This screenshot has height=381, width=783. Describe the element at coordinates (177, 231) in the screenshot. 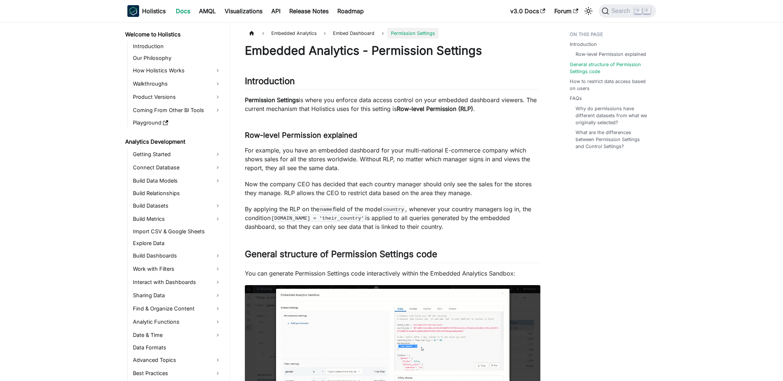

I see `a: Import CSV & Google Sheets` at that location.